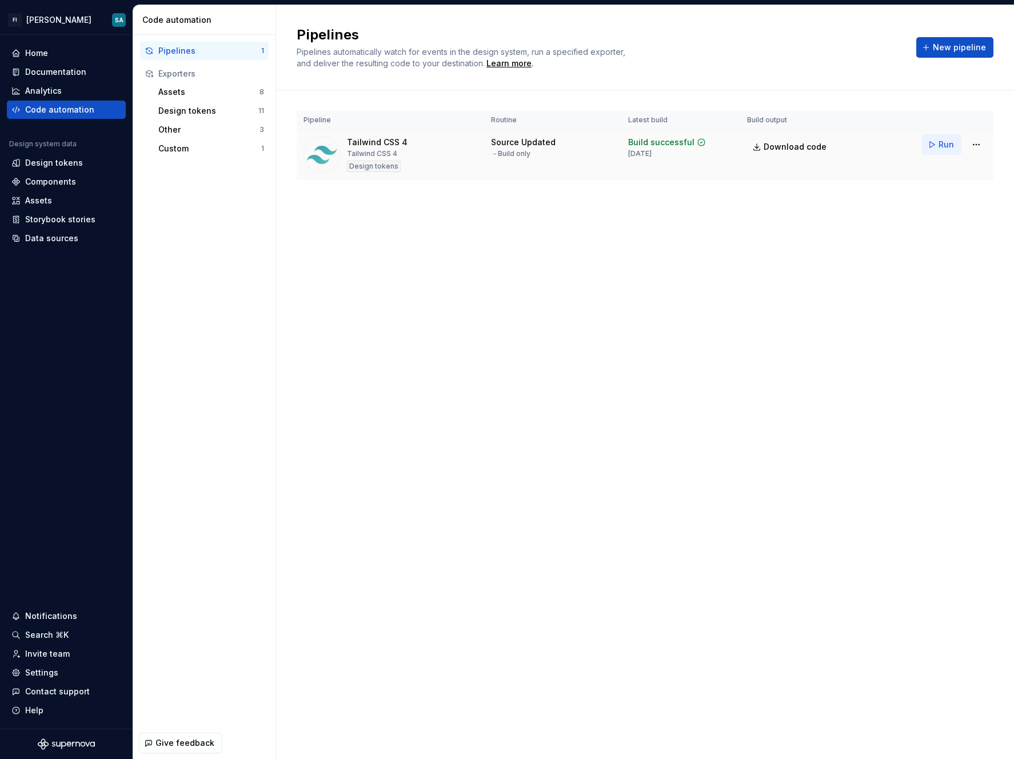 Image resolution: width=1014 pixels, height=759 pixels. I want to click on svg: Supernova Logo, so click(66, 745).